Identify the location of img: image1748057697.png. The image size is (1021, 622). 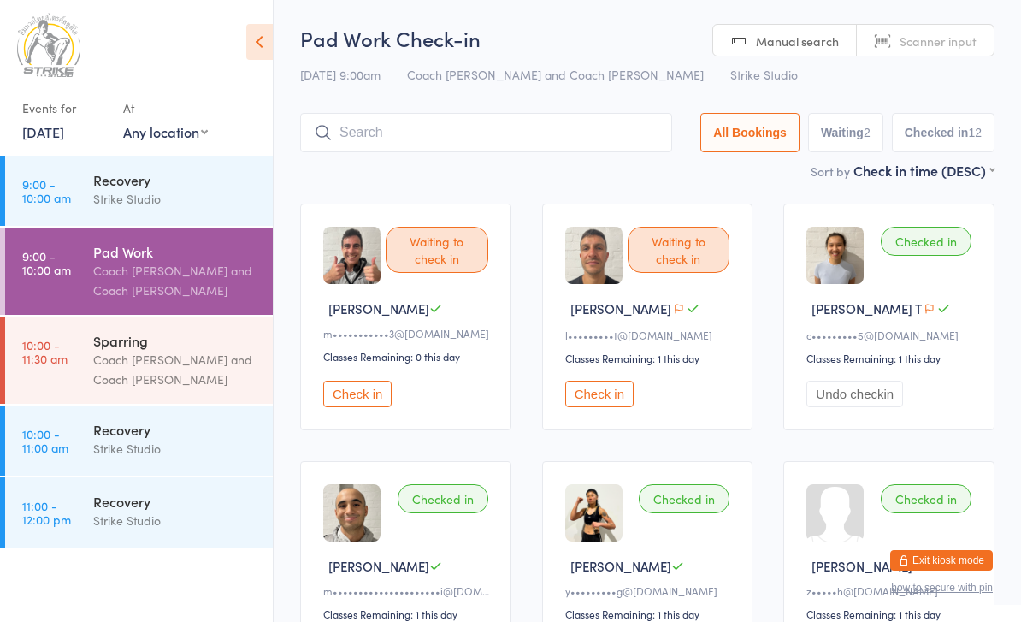
(593, 512).